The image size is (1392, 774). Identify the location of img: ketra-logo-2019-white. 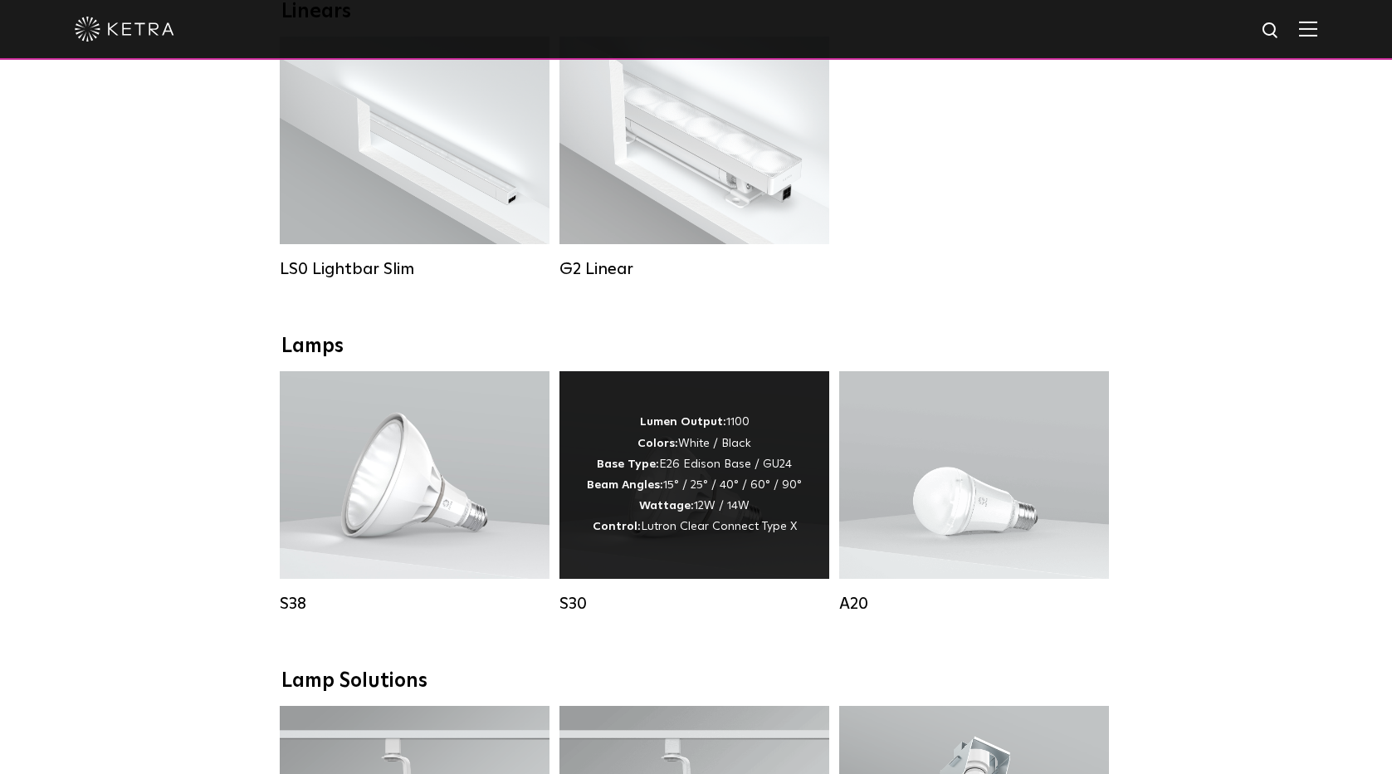
(125, 29).